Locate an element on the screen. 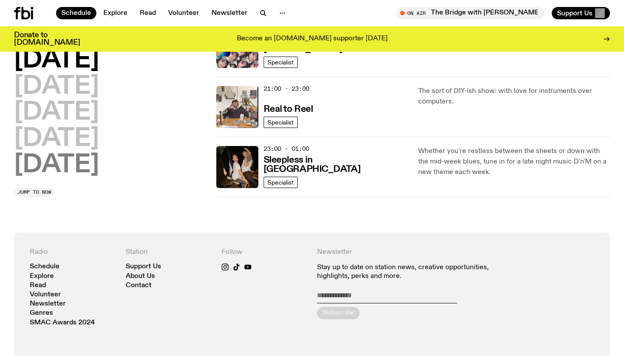 The image size is (624, 356). a: Contact is located at coordinates (138, 285).